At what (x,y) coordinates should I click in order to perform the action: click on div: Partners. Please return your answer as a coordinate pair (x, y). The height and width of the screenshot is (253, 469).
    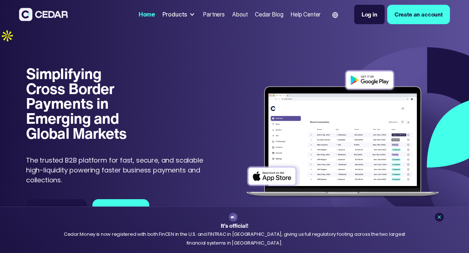
    Looking at the image, I should click on (214, 15).